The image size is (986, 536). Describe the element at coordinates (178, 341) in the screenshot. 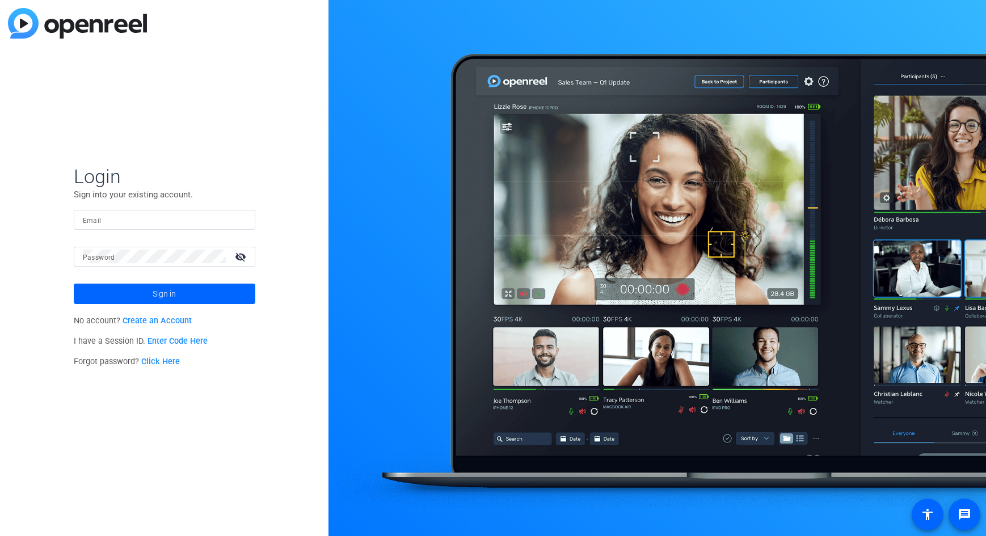

I see `a: Enter Code Here` at that location.